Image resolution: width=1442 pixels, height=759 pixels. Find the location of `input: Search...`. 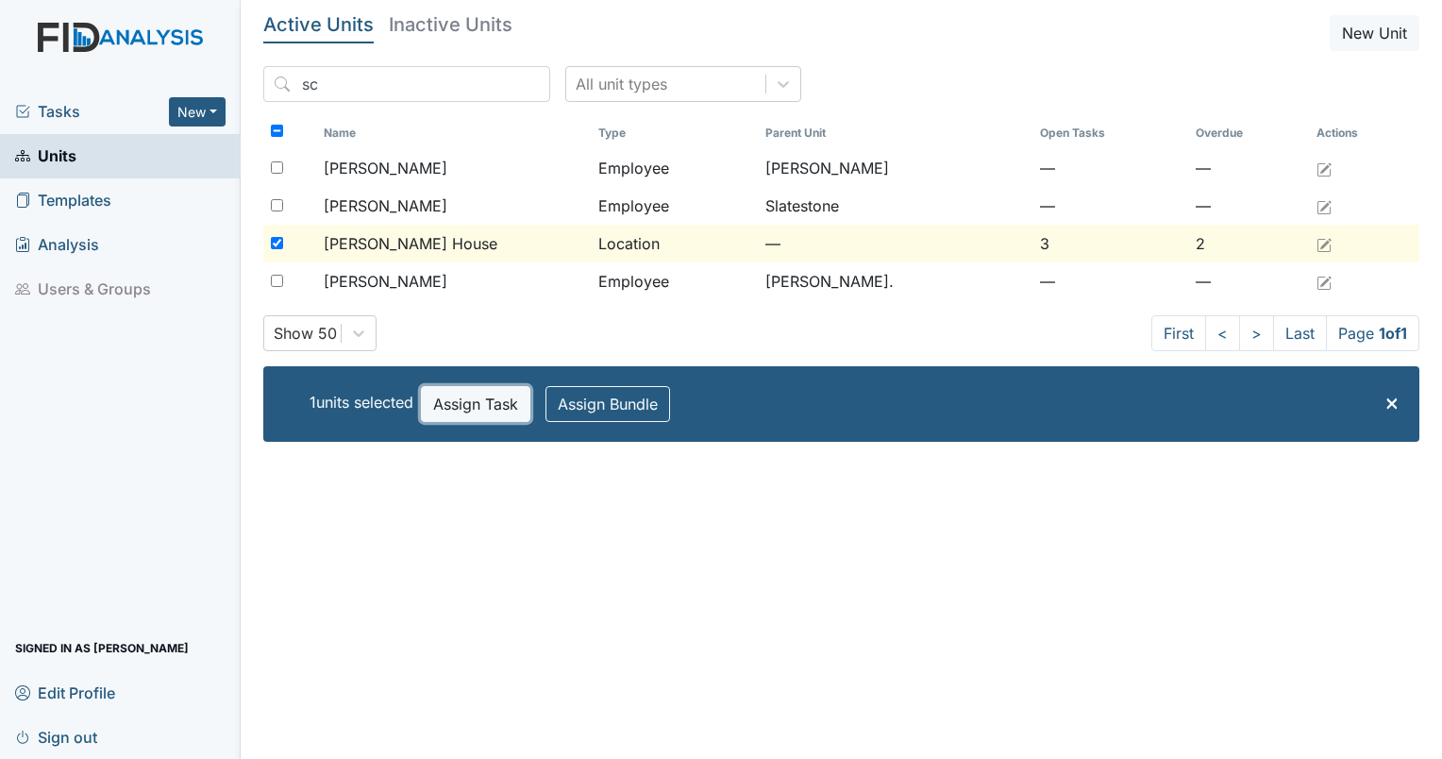

input: Search... is located at coordinates (407, 84).